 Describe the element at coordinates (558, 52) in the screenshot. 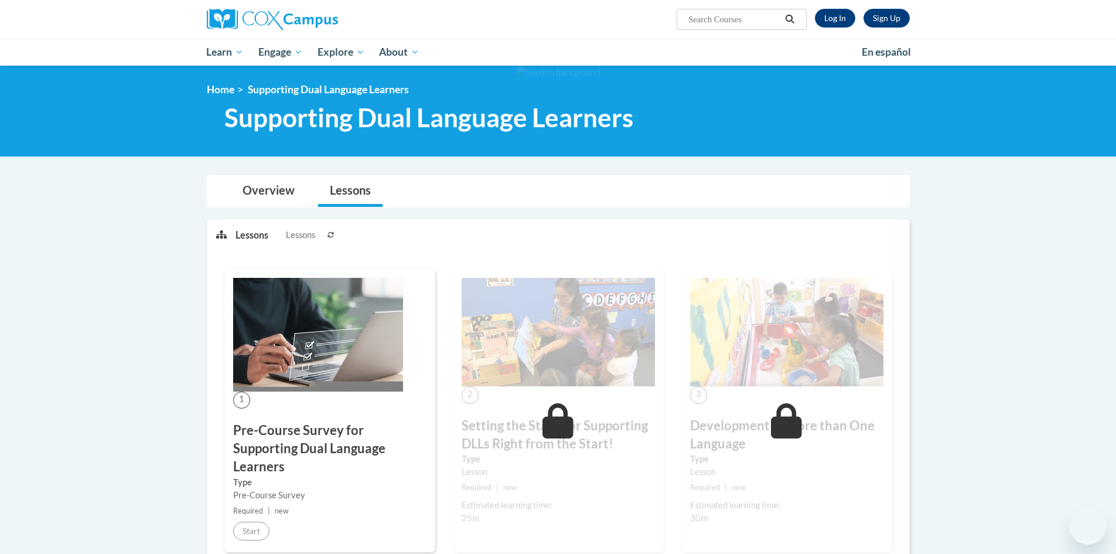

I see `div: Main menu` at that location.